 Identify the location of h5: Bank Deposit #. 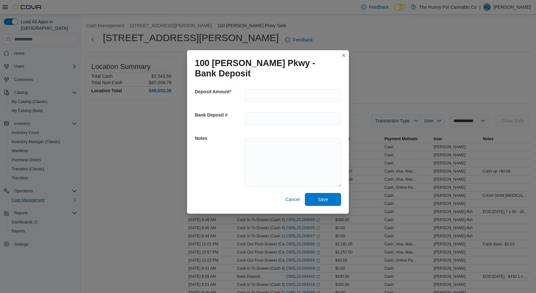
(219, 115).